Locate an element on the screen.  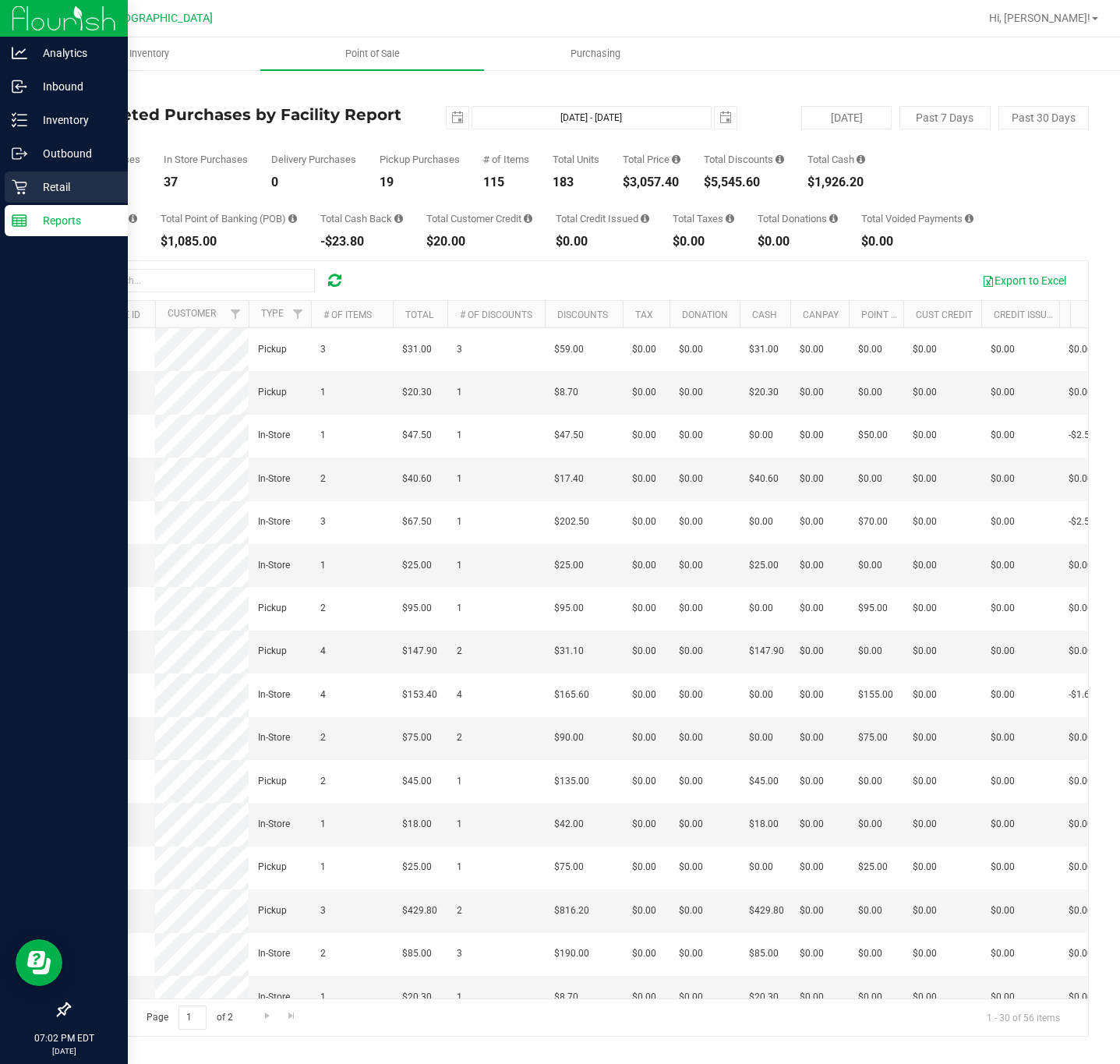
div: Total Price is located at coordinates (651, 159).